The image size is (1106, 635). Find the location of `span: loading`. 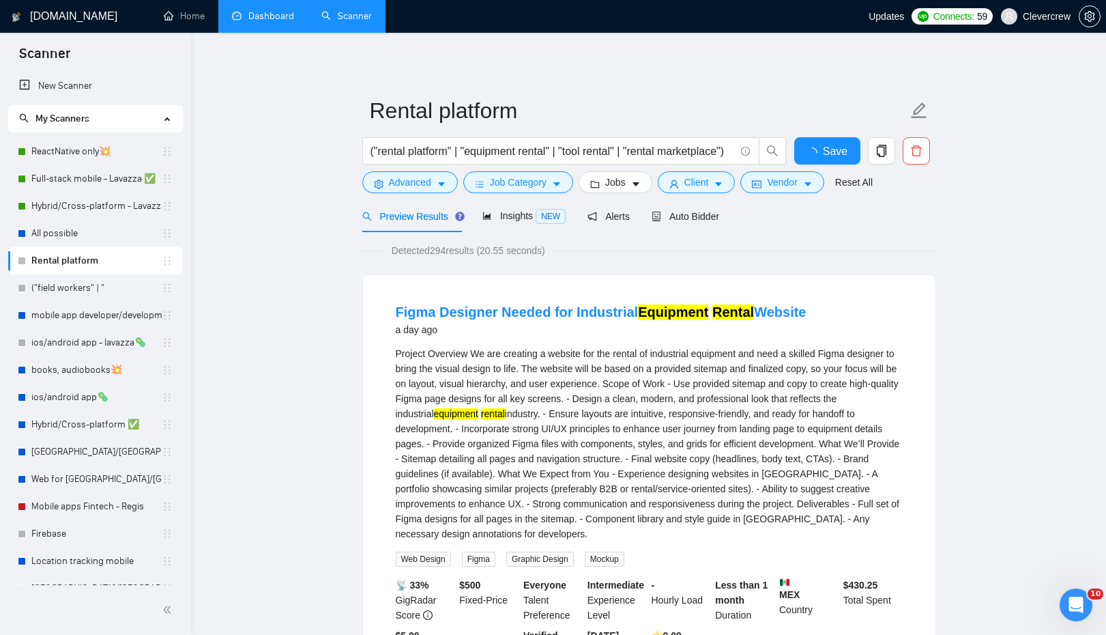

span: loading is located at coordinates (815, 153).